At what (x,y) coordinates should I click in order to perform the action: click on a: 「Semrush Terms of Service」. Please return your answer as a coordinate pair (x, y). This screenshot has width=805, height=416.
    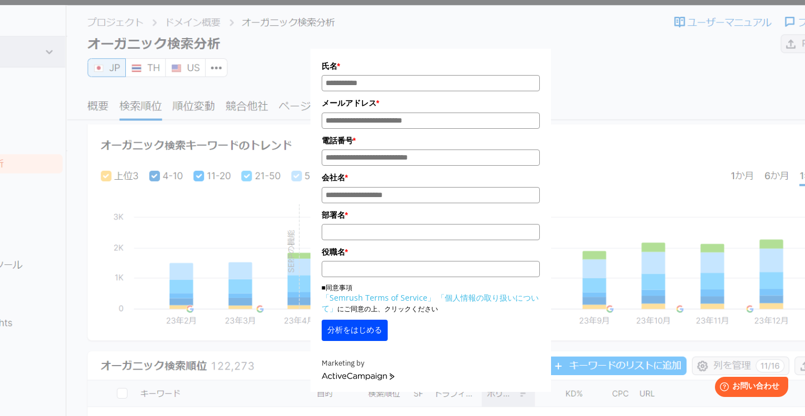
    Looking at the image, I should click on (378, 297).